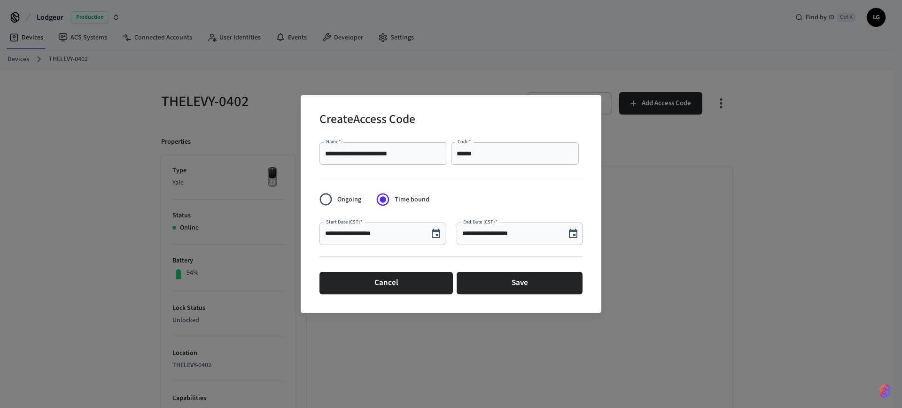  I want to click on span: Ongoing, so click(349, 200).